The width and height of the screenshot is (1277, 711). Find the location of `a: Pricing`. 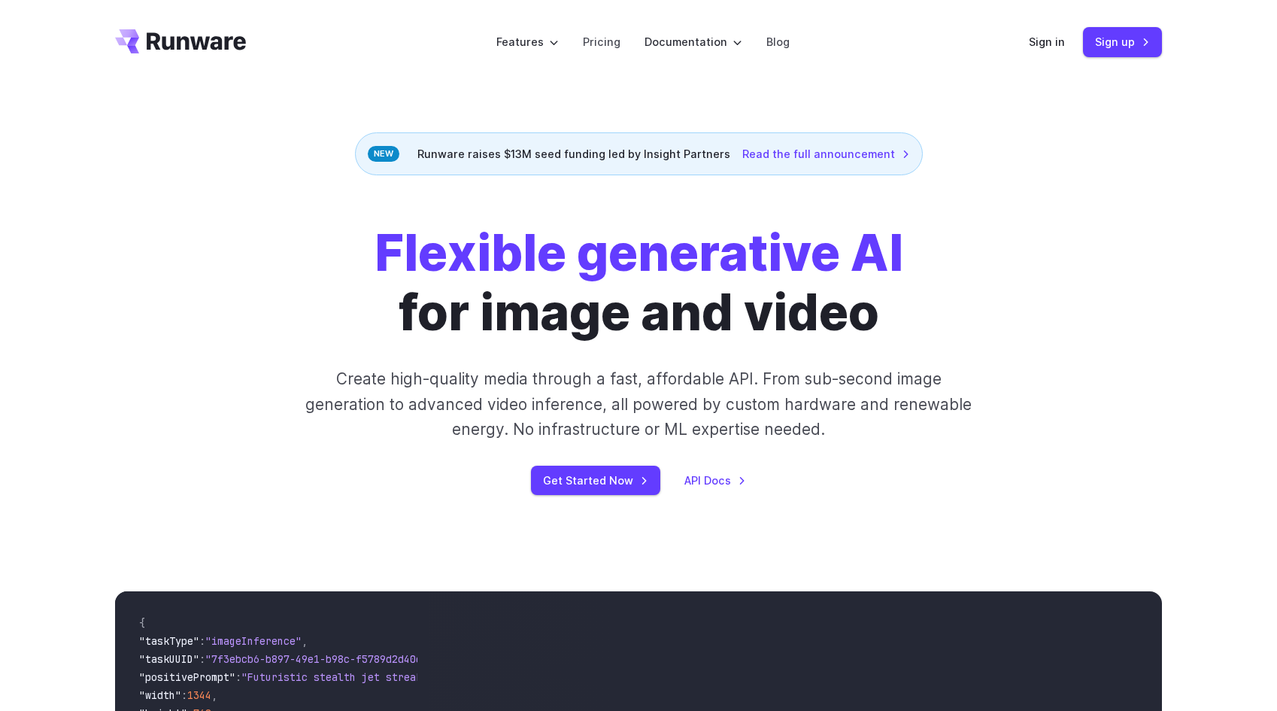

a: Pricing is located at coordinates (602, 41).